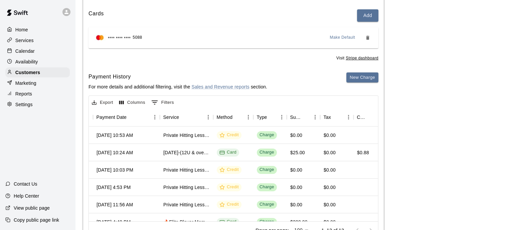 The width and height of the screenshot is (528, 230). Describe the element at coordinates (187, 153) in the screenshot. I see `div: August 15-(12U & over Batters) -Firehouse Fastpitch Fridays` at that location.